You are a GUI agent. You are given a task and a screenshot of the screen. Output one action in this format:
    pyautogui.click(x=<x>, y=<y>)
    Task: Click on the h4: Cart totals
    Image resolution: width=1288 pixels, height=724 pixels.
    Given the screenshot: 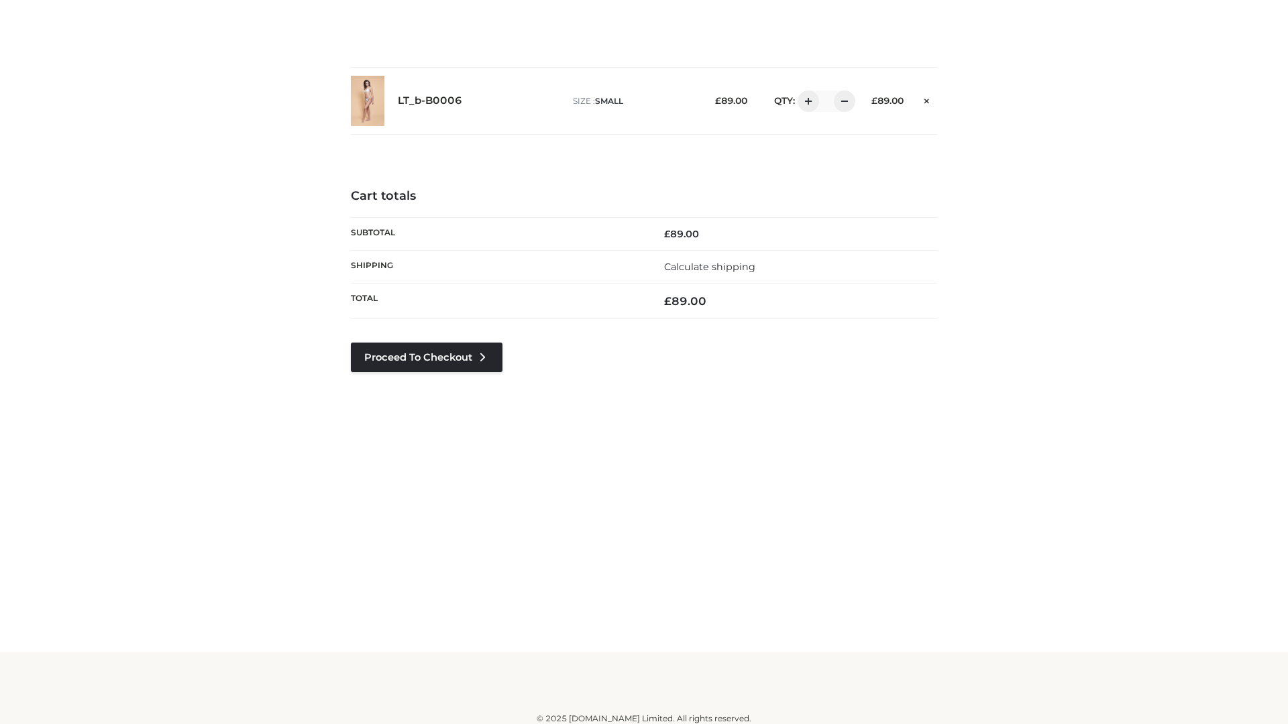 What is the action you would take?
    pyautogui.click(x=644, y=197)
    